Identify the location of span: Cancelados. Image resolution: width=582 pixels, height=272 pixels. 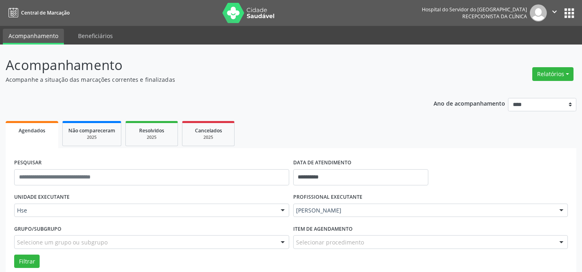
(208, 130).